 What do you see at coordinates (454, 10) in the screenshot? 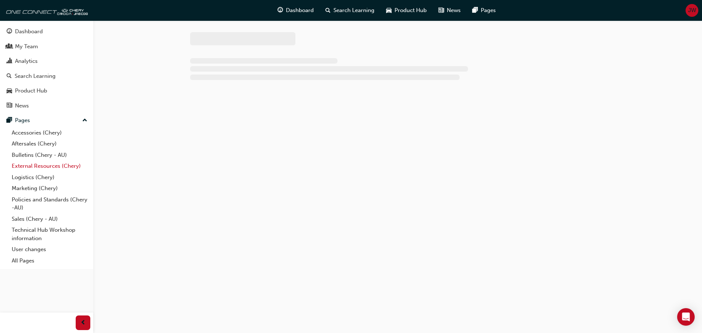
I see `span: News` at bounding box center [454, 10].